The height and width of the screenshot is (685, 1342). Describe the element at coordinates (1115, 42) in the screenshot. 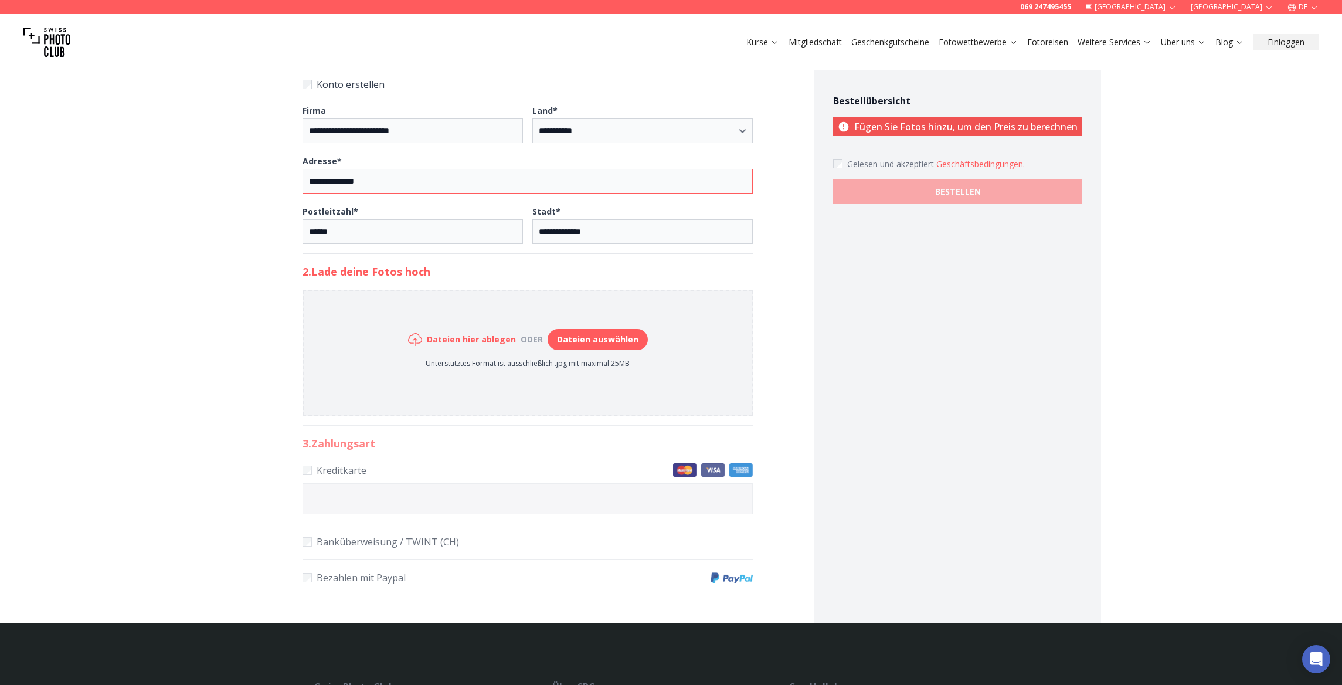

I see `a: Weitere Services` at that location.